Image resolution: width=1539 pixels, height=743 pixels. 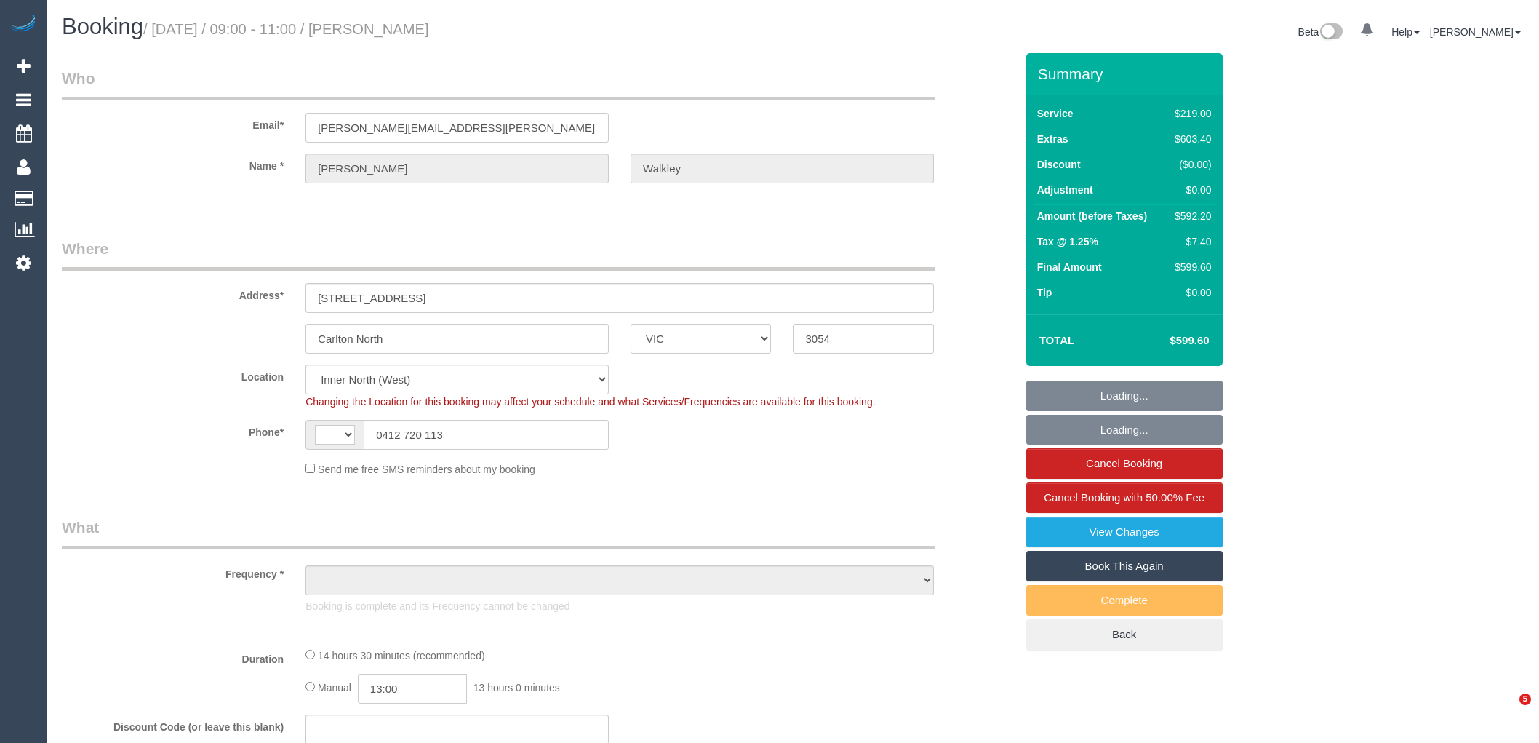 What do you see at coordinates (1125, 498) in the screenshot?
I see `a: Cancel Booking with 50.00% Fee` at bounding box center [1125, 498].